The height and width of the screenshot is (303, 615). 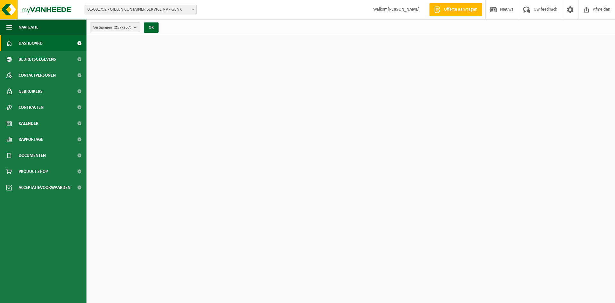 I want to click on span: Vestigingen, so click(x=112, y=28).